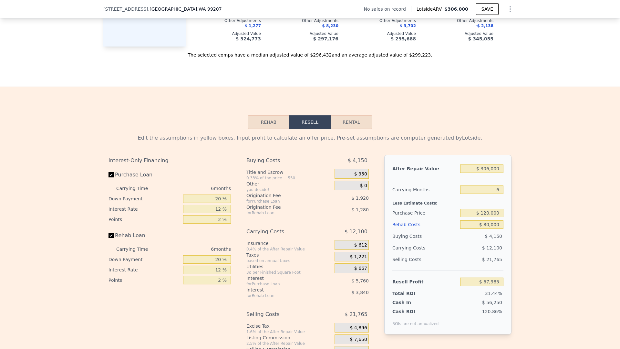 The height and width of the screenshot is (349, 620). What do you see at coordinates (425, 213) in the screenshot?
I see `div: Purchase Price` at bounding box center [425, 213].